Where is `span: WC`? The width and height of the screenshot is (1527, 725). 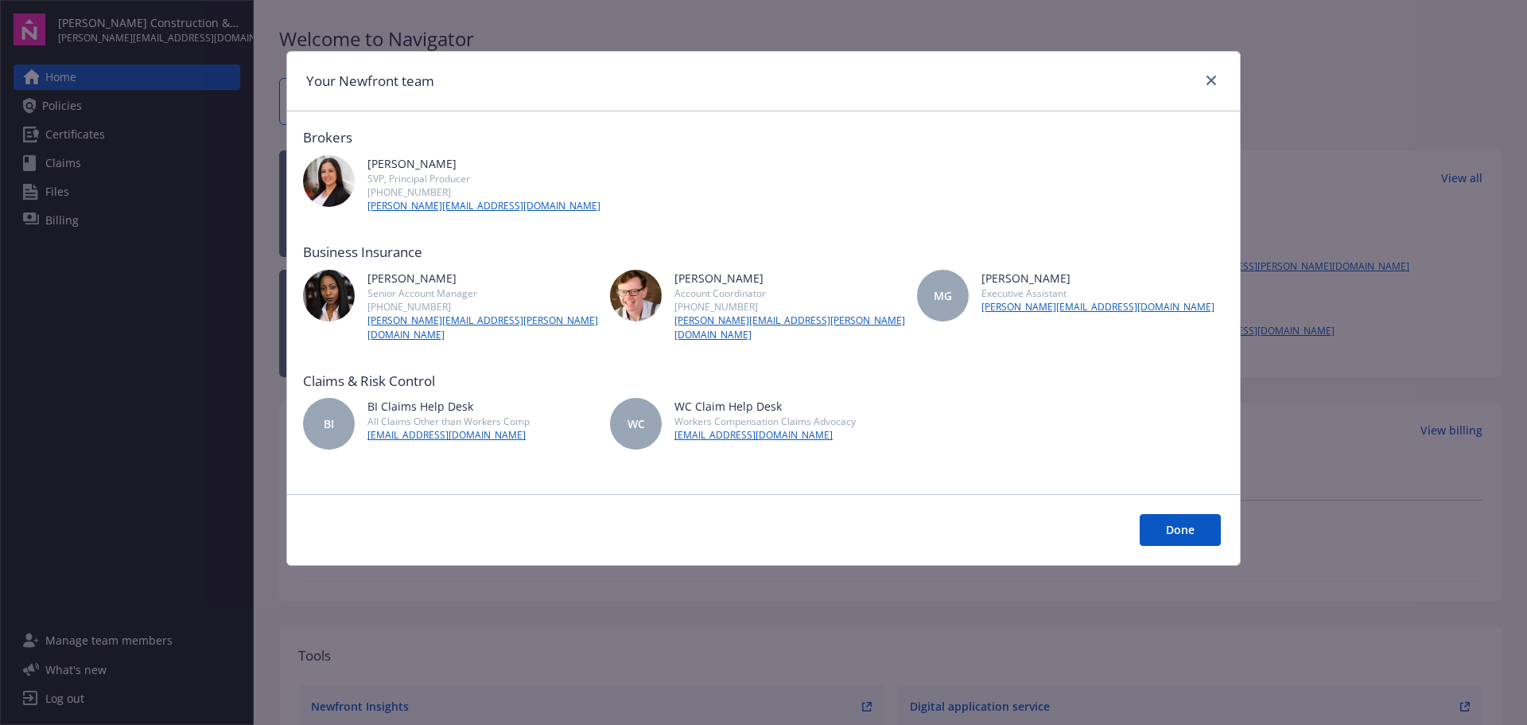 span: WC is located at coordinates (636, 423).